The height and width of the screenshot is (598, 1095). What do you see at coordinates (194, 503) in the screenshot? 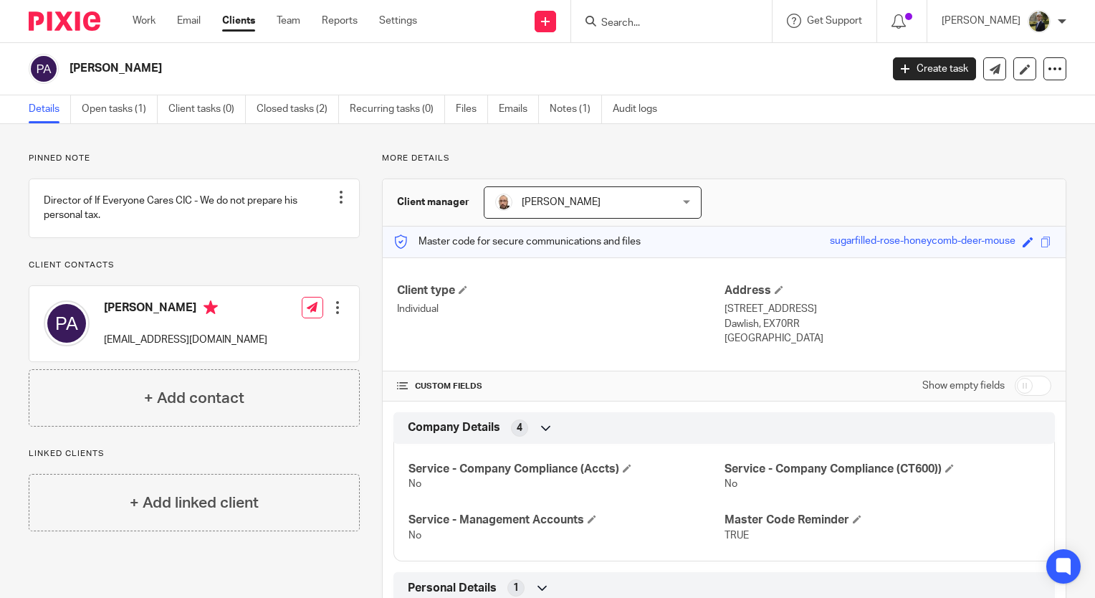
I see `h4: + Add linked client` at bounding box center [194, 503].